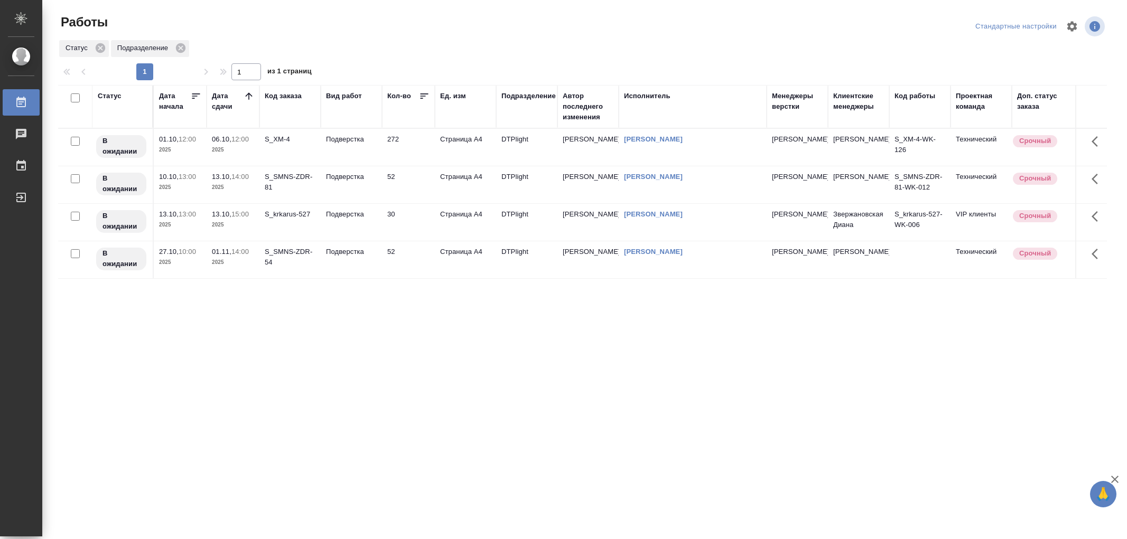 The width and height of the screenshot is (1127, 539). I want to click on div: Дата сдачи, so click(228, 101).